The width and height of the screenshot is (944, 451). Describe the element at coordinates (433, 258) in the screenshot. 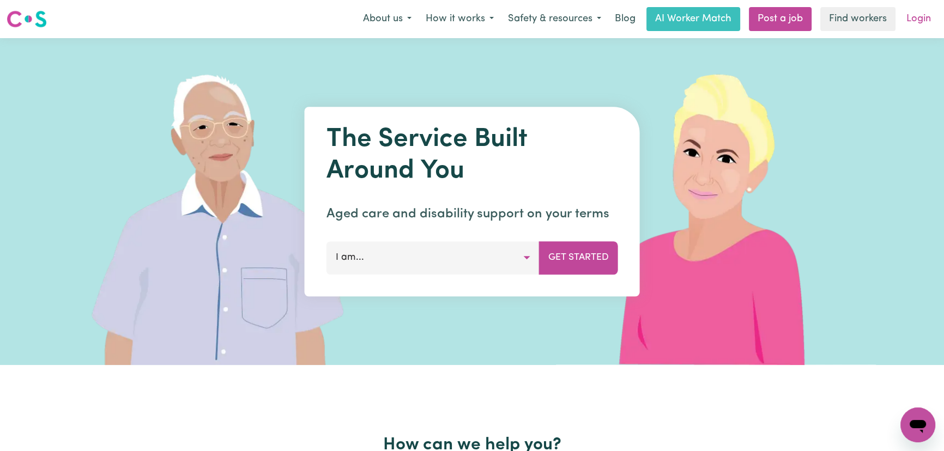

I see `button: I am...` at that location.